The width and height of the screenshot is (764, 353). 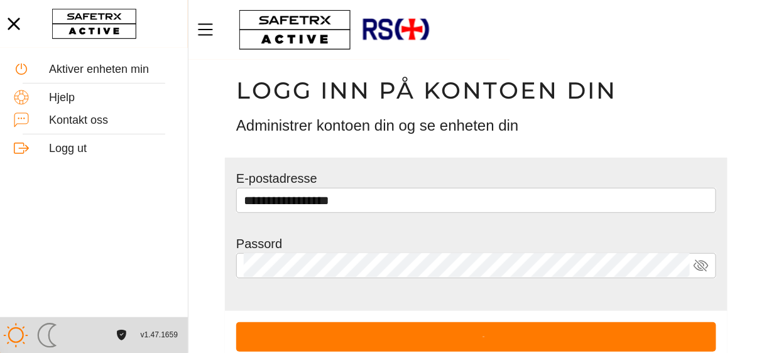 I want to click on button: Meny, so click(x=210, y=30).